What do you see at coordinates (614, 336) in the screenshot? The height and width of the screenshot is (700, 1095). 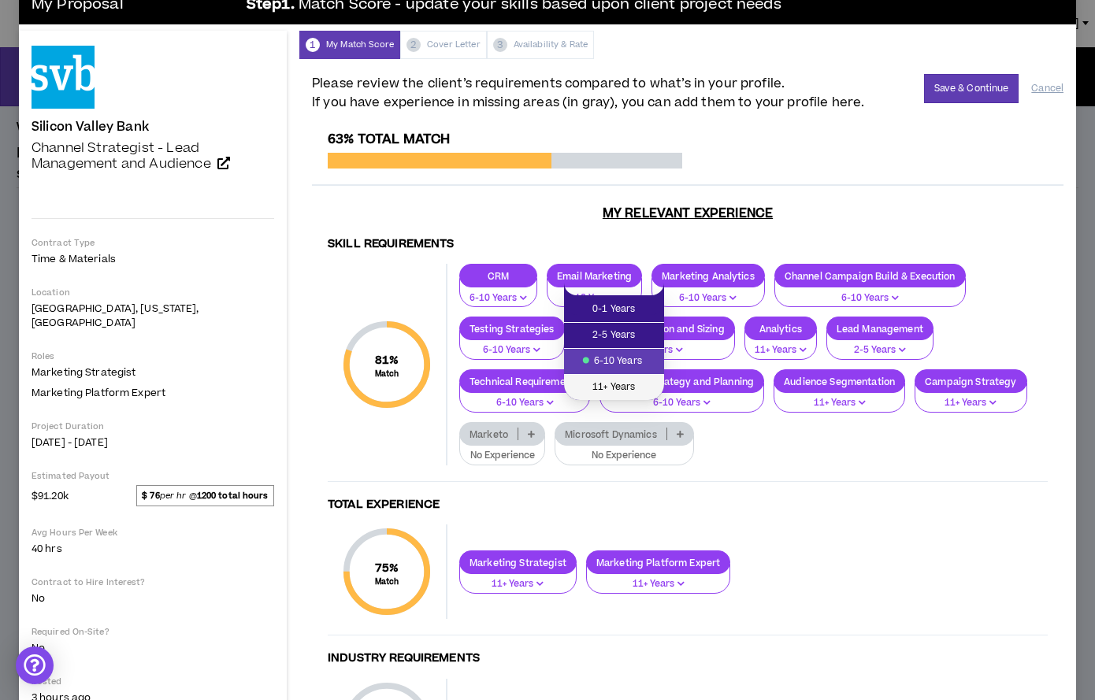 I see `span: 2-5 Years` at bounding box center [614, 336].